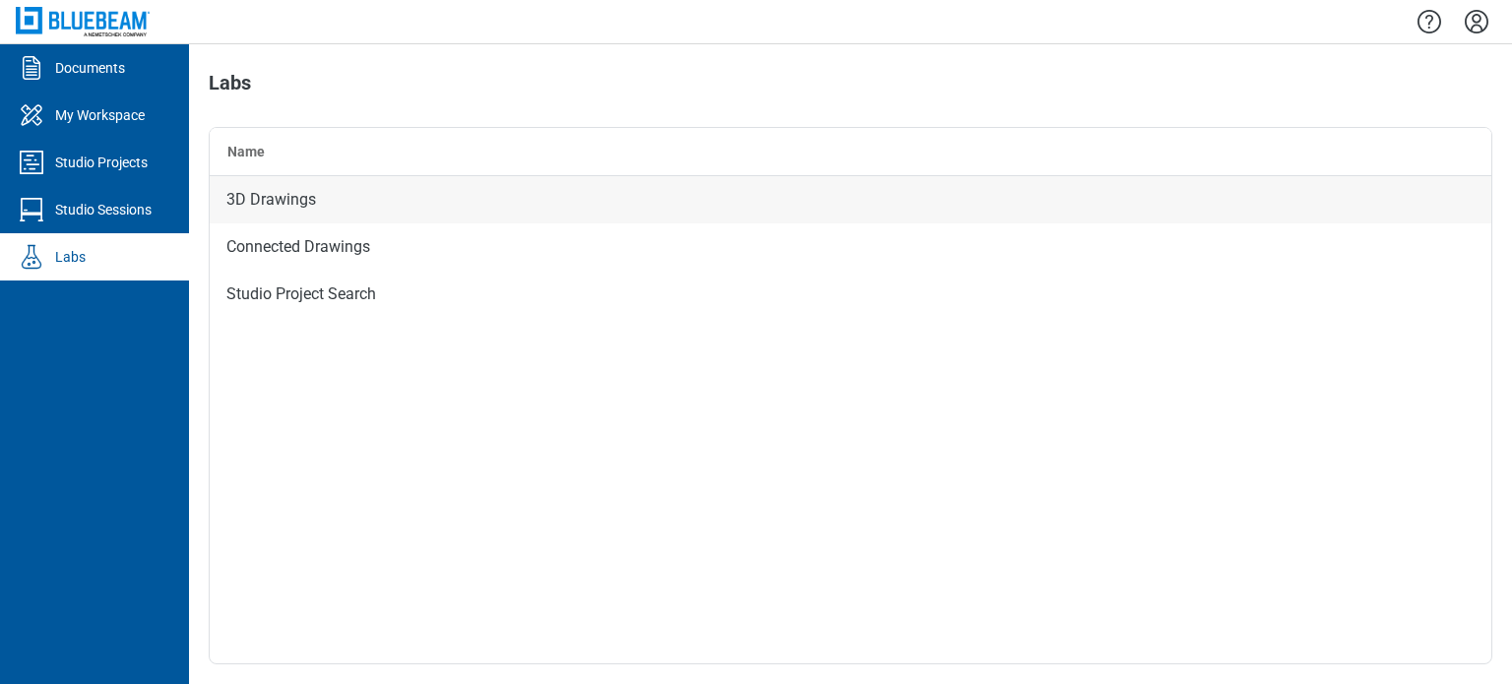 This screenshot has height=684, width=1512. Describe the element at coordinates (99, 115) in the screenshot. I see `div: My Workspace` at that location.